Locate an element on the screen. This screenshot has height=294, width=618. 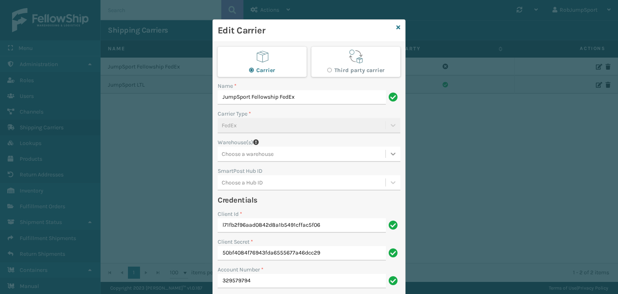
label: Warehouse(s) is located at coordinates (235, 142).